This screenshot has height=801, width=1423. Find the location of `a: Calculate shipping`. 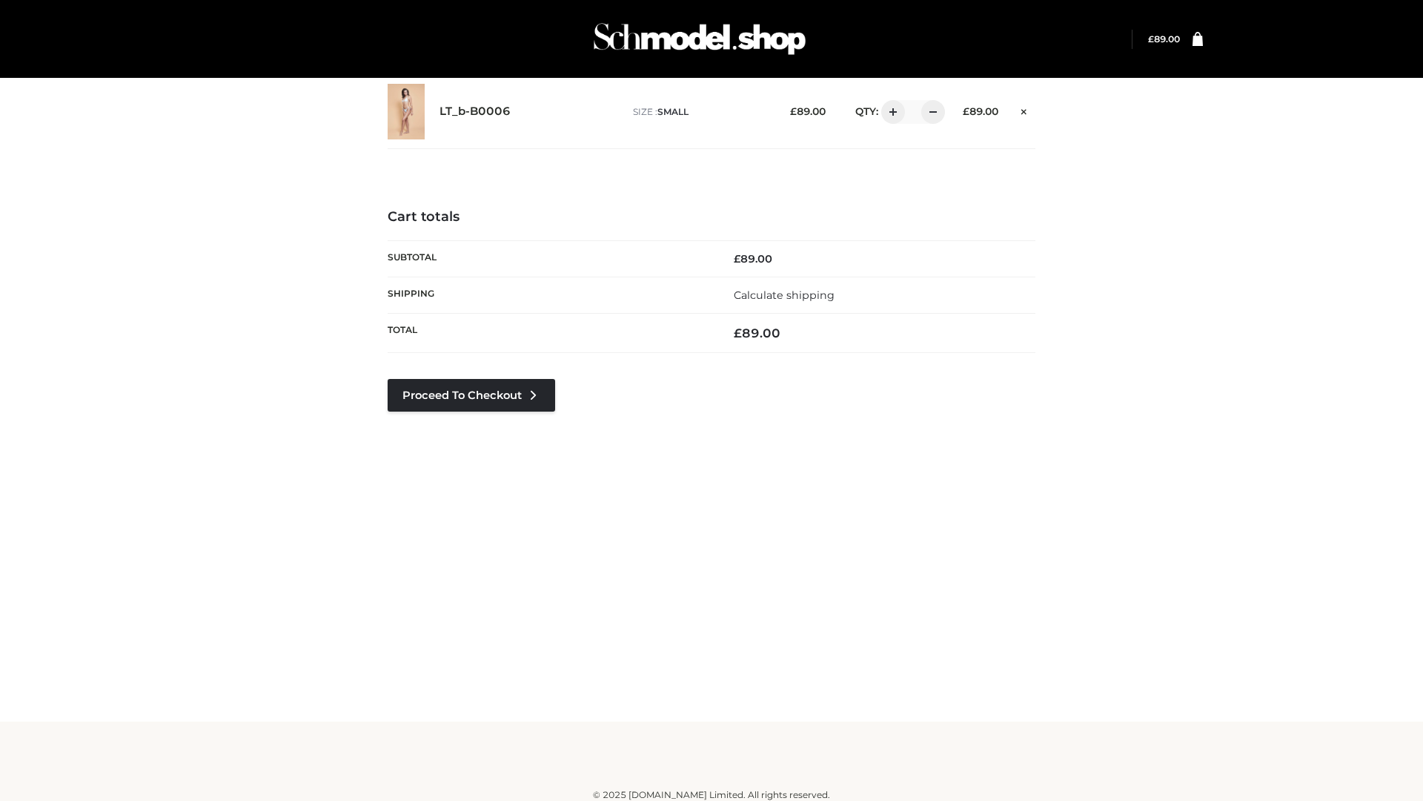

a: Calculate shipping is located at coordinates (784, 295).